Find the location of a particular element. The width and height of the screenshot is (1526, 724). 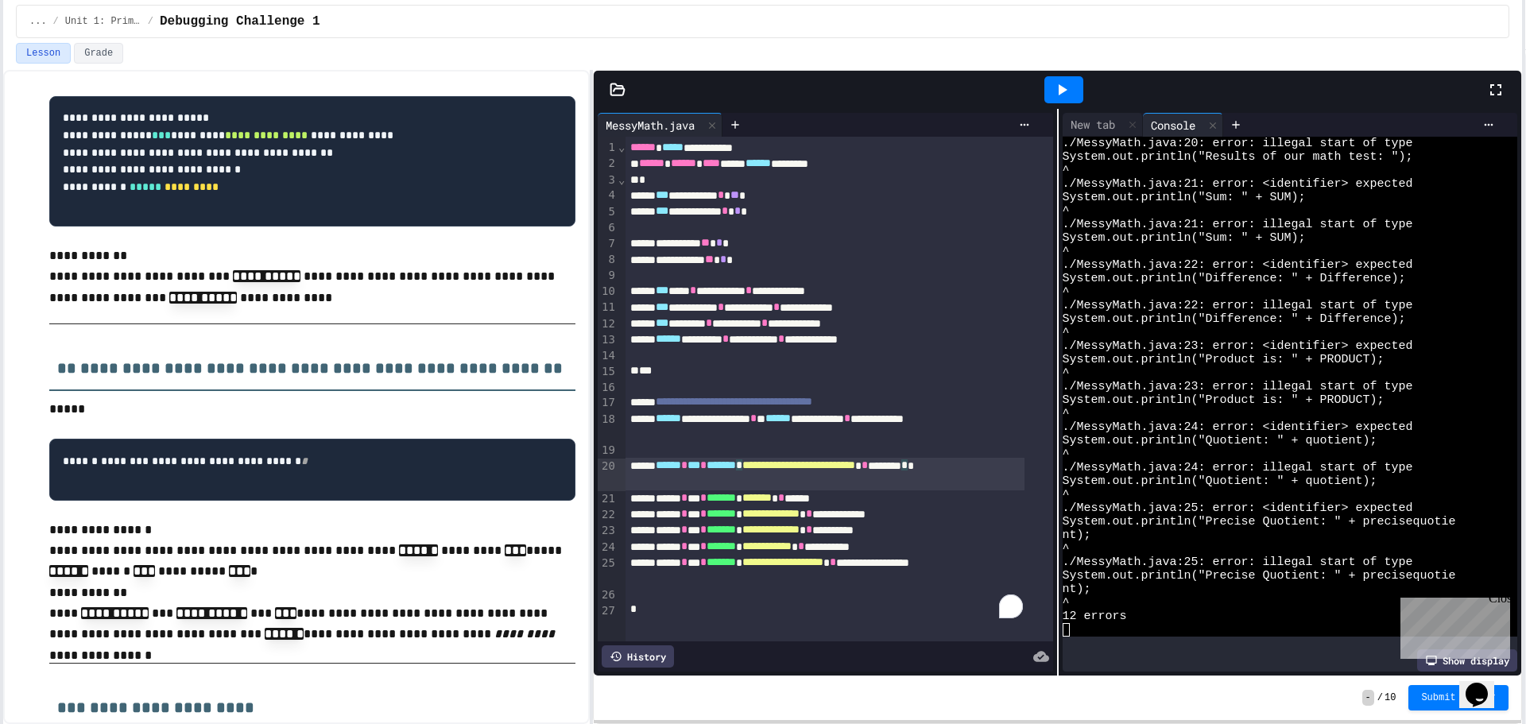

div: History is located at coordinates (637, 656).